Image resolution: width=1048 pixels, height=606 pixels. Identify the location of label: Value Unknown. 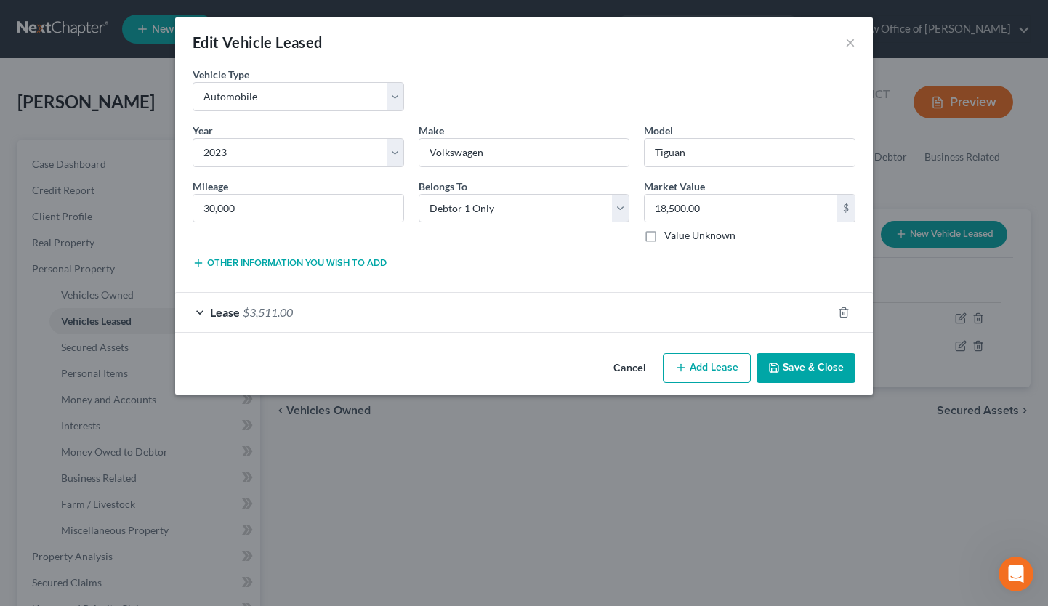
(700, 235).